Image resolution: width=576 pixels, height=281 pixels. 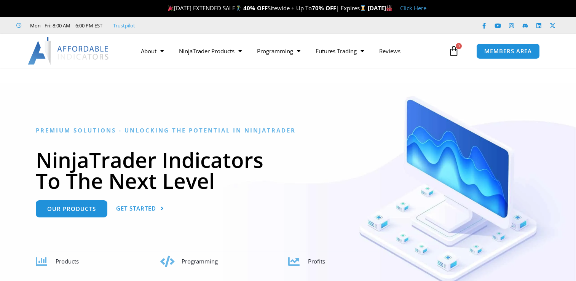 What do you see at coordinates (124, 26) in the screenshot?
I see `a: Trustpilot` at bounding box center [124, 26].